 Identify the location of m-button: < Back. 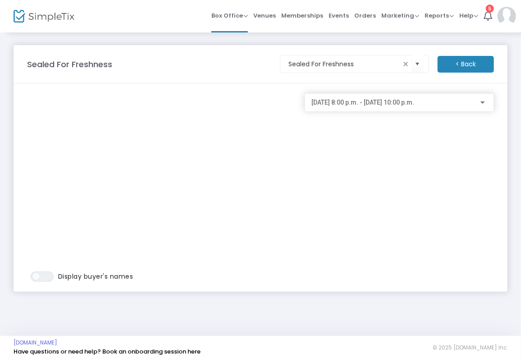
(465, 64).